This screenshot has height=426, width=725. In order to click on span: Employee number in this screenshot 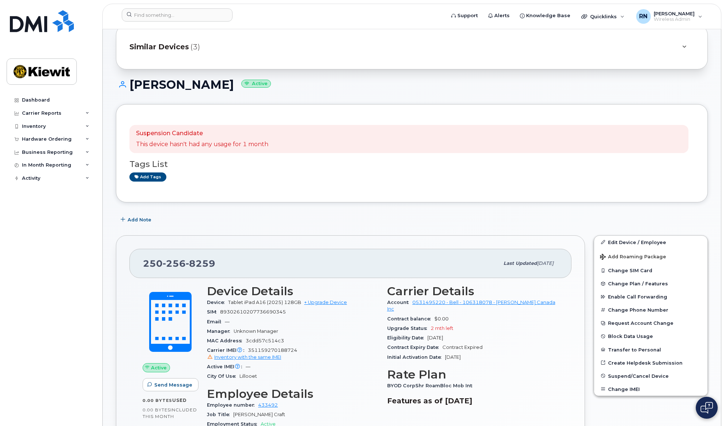, I will do `click(233, 405)`.